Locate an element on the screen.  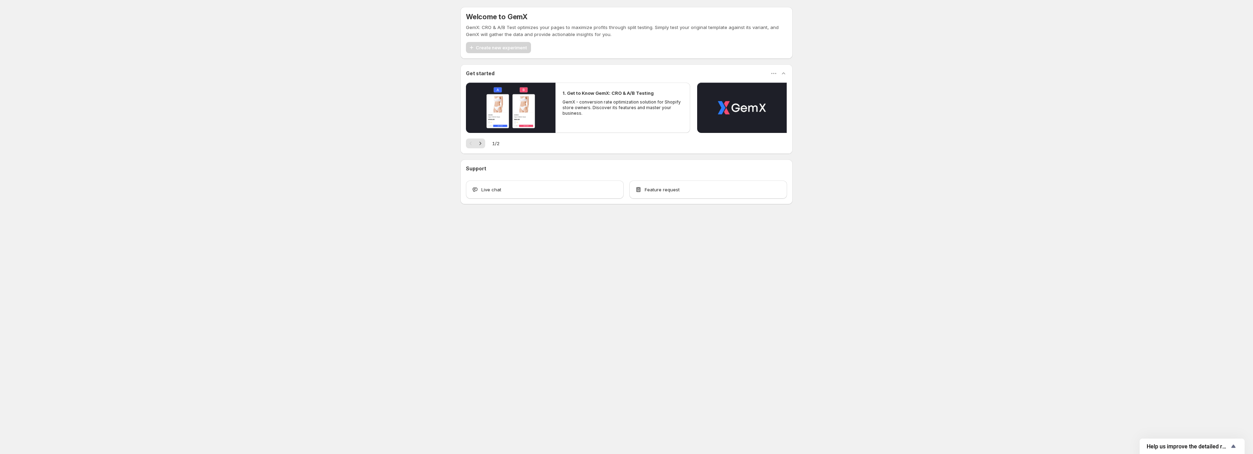
button: Show survey - Help us improve the detailed report for A/B campaigns is located at coordinates (1192, 446).